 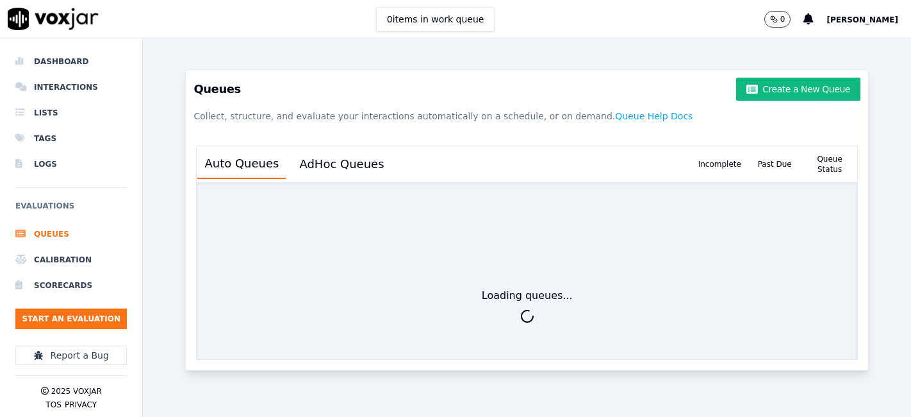 I want to click on a: Logs, so click(x=71, y=164).